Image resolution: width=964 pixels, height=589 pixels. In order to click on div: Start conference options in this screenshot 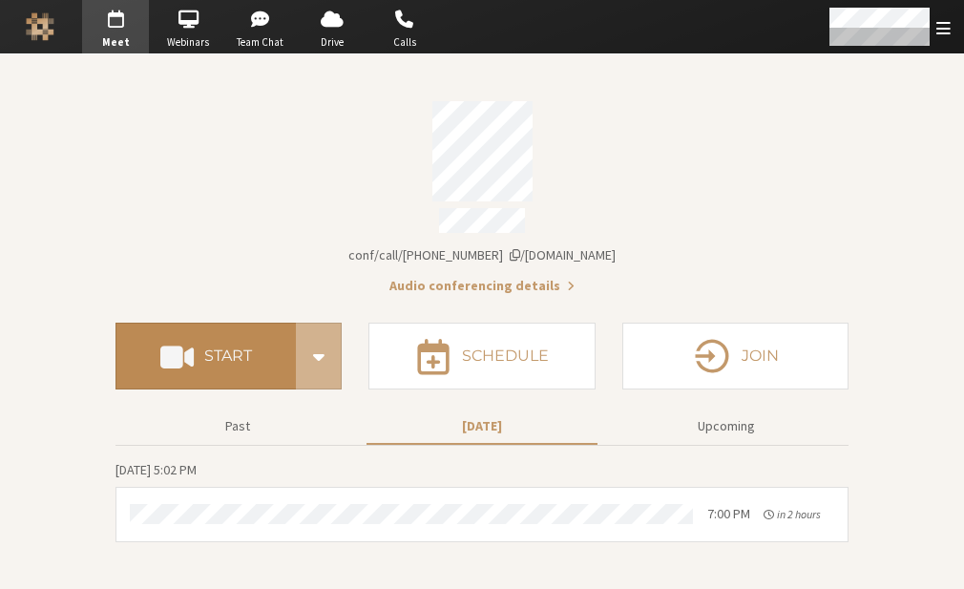, I will do `click(319, 356)`.